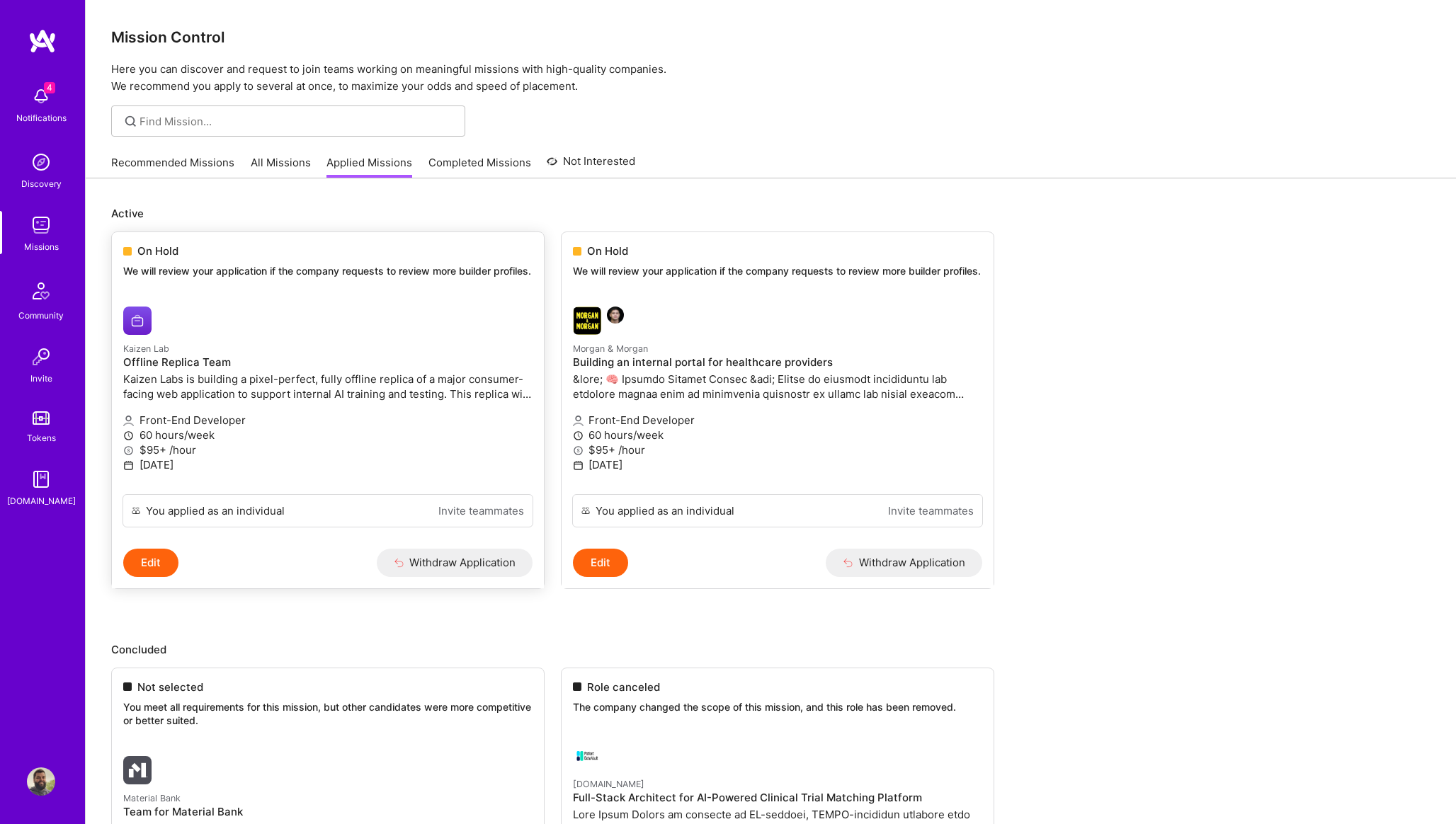  I want to click on a: Morgan & Morgan company logoWesley BerredoMorgan & MorganBuilding an internal portal for healthca..., so click(778, 394).